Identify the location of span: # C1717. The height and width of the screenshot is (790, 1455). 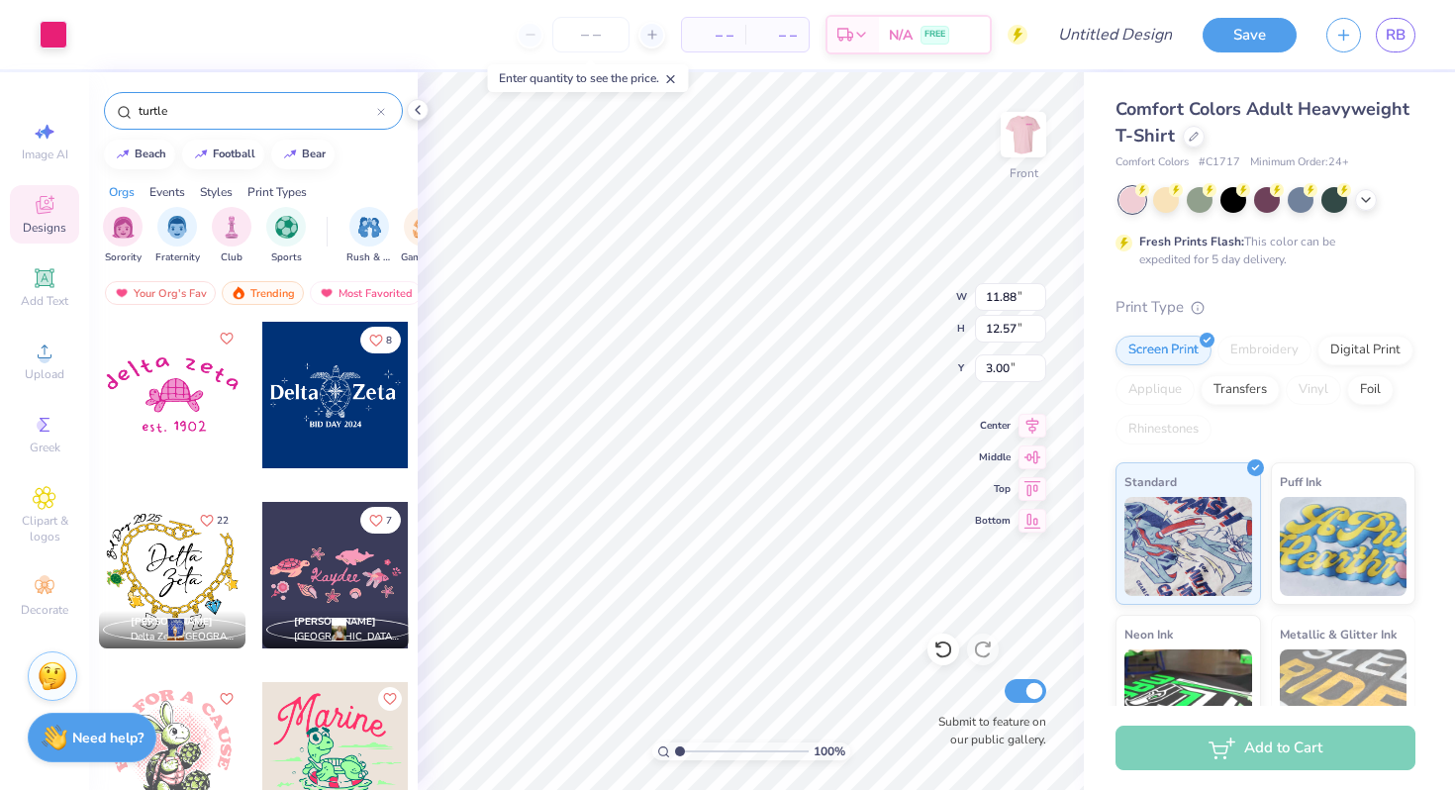
(1219, 162).